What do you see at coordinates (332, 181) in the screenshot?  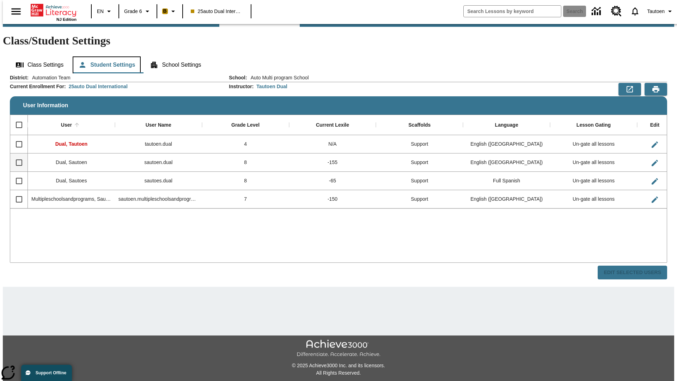 I see `div: -65` at bounding box center [332, 181].